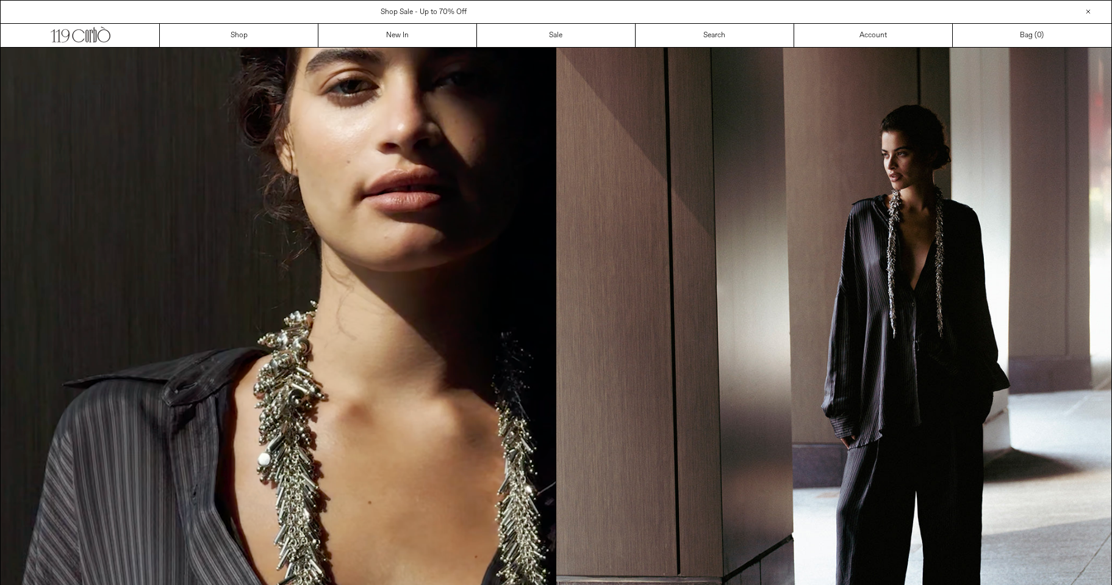 Image resolution: width=1112 pixels, height=585 pixels. I want to click on a: Search, so click(715, 35).